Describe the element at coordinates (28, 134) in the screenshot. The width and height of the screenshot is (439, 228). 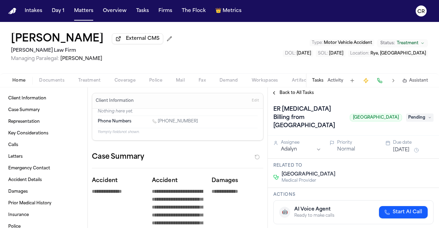
I see `span: Key Considerations` at that location.